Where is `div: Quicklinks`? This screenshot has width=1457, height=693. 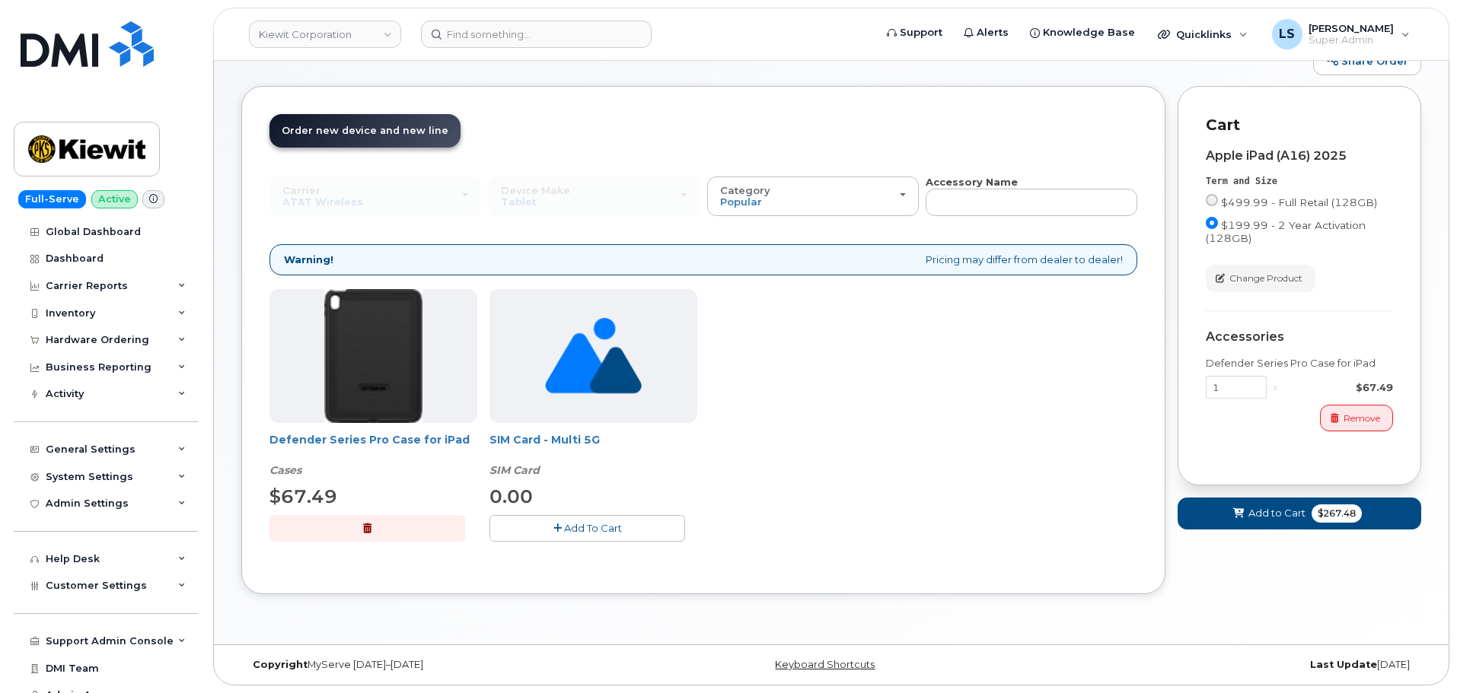 div: Quicklinks is located at coordinates (1203, 34).